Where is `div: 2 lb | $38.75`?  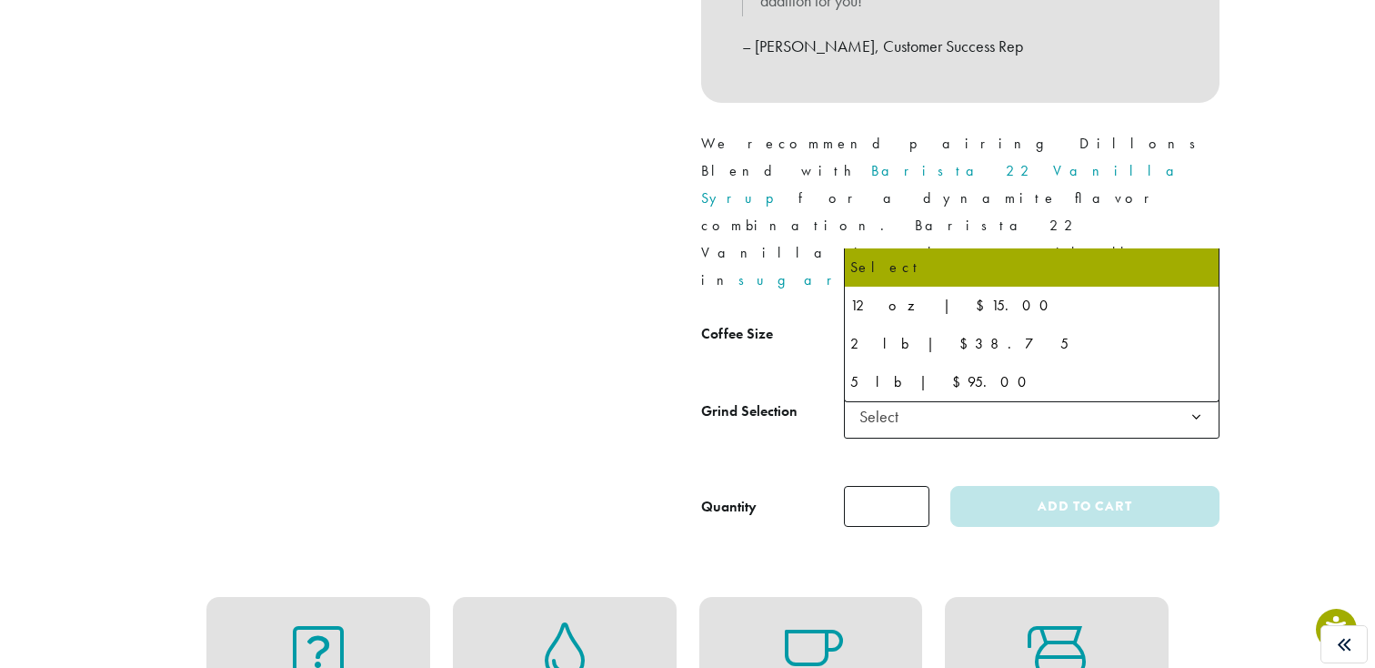
div: 2 lb | $38.75 is located at coordinates (1031, 344).